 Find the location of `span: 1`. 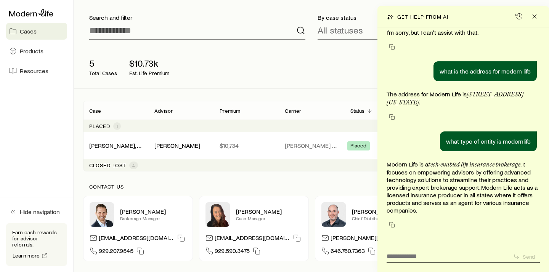

span: 1 is located at coordinates (117, 126).